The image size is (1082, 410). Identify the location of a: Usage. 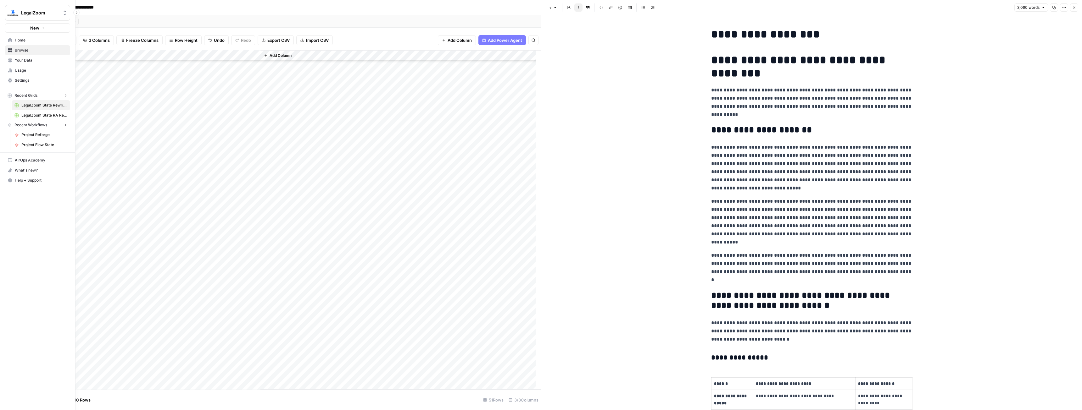
(37, 70).